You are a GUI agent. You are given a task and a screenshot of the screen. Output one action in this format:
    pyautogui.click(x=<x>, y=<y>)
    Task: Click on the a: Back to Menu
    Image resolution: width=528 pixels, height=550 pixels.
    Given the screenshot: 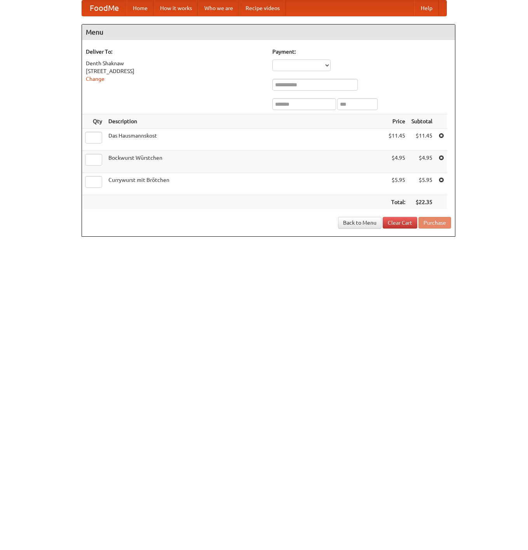 What is the action you would take?
    pyautogui.click(x=360, y=223)
    